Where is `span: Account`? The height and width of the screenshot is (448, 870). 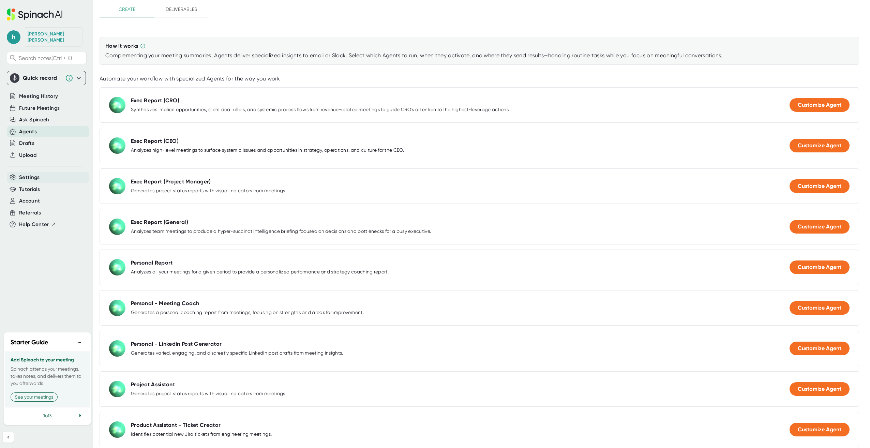
span: Account is located at coordinates (29, 201).